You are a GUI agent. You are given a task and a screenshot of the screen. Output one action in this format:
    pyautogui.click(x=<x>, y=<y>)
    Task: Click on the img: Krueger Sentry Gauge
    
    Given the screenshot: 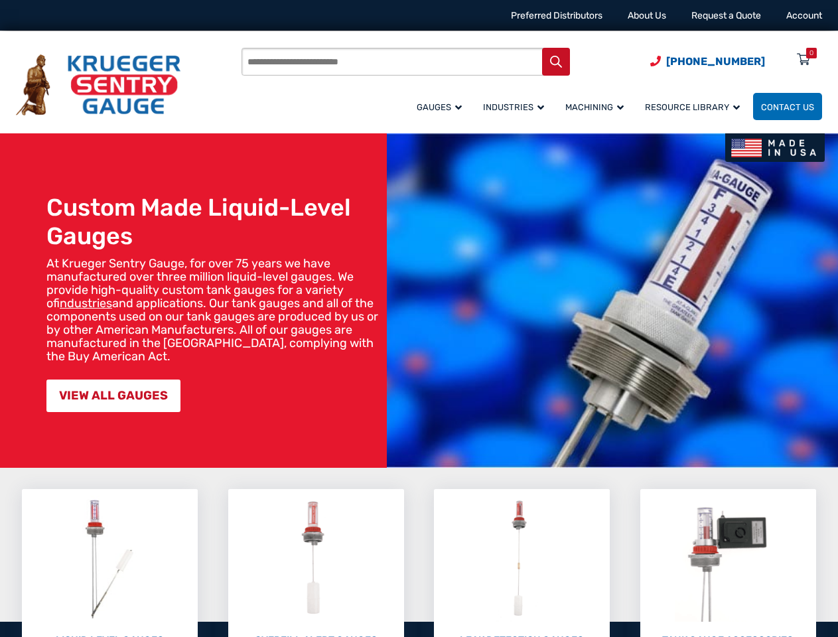 What is the action you would take?
    pyautogui.click(x=98, y=85)
    